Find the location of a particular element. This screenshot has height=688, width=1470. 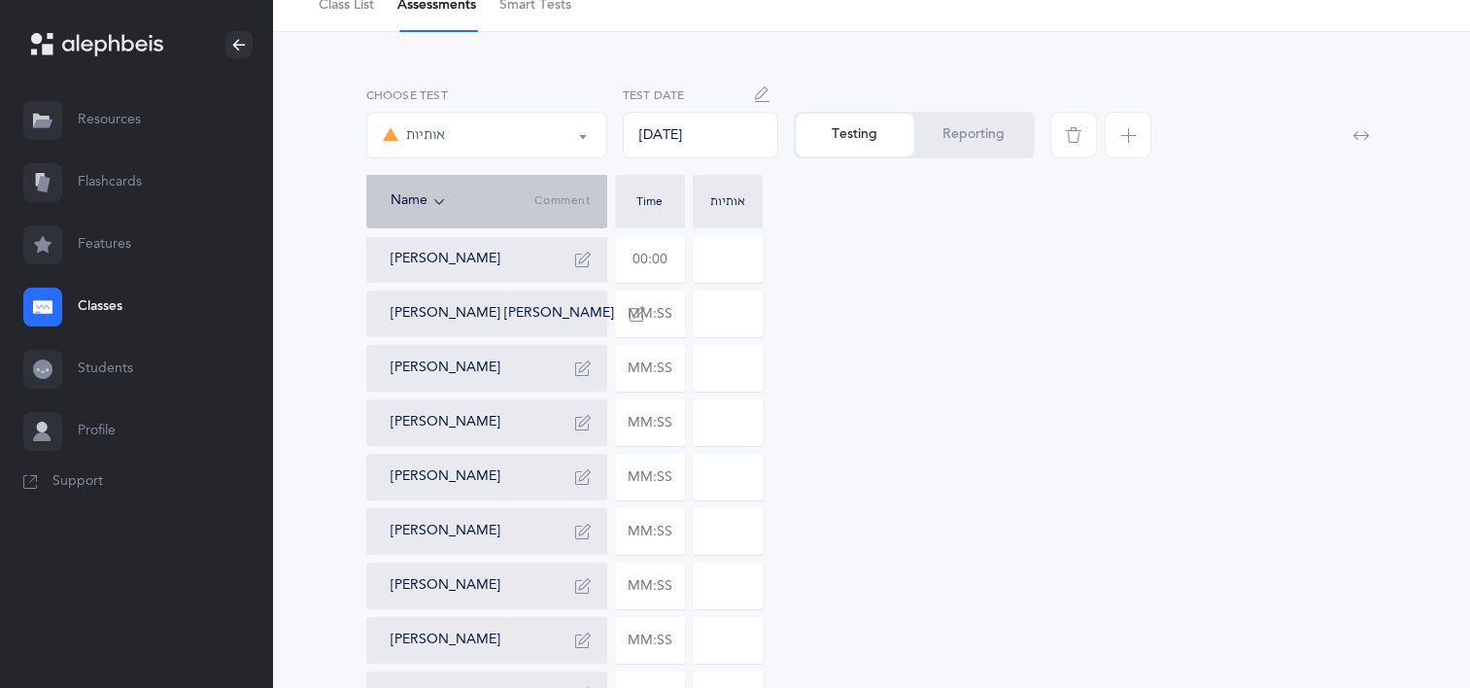

button: Reporting is located at coordinates (973, 135).